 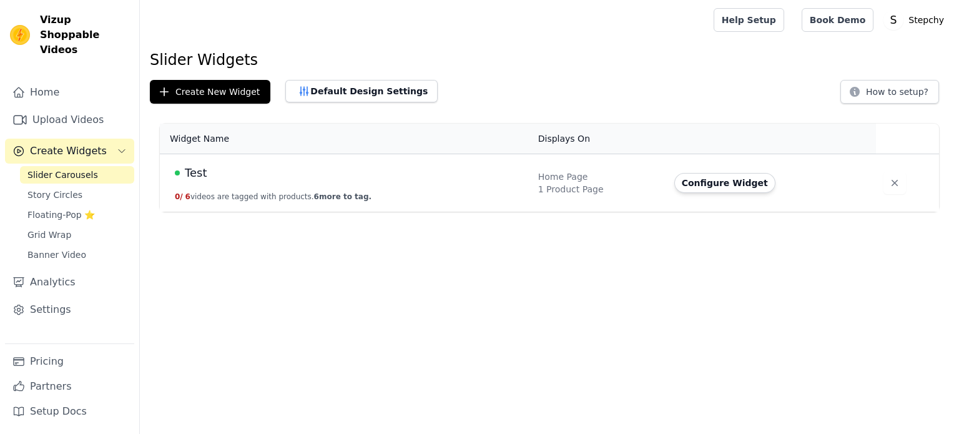 What do you see at coordinates (49, 235) in the screenshot?
I see `span: Grid Wrap` at bounding box center [49, 235].